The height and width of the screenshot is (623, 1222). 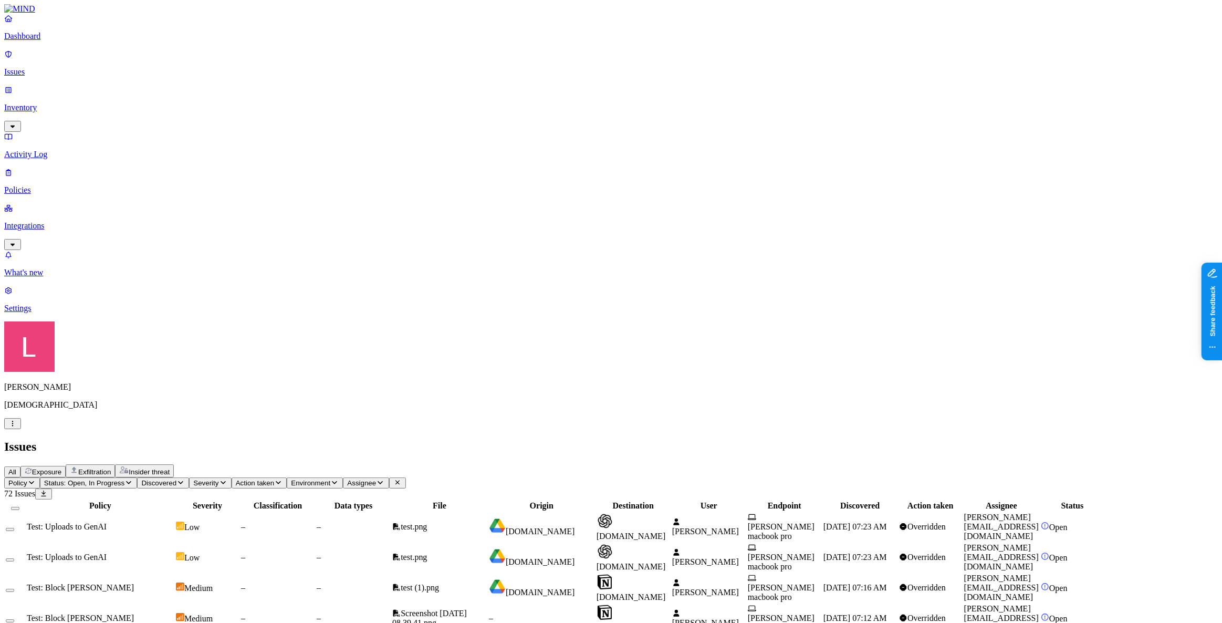 What do you see at coordinates (611, 308) in the screenshot?
I see `p: Settings` at bounding box center [611, 308].